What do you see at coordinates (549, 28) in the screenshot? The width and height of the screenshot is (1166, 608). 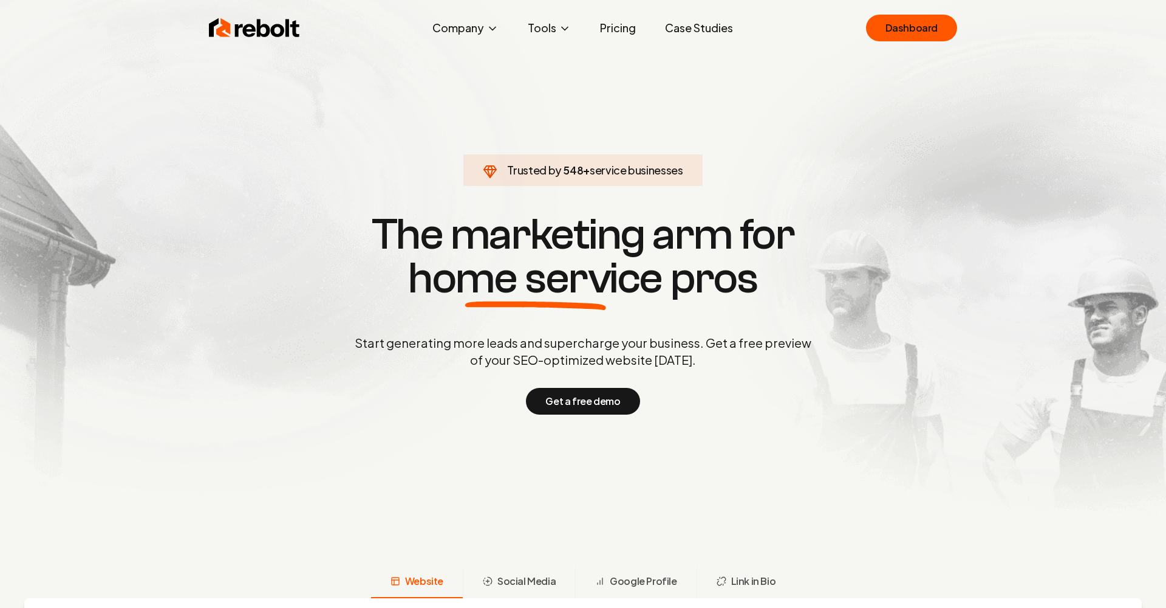 I see `button: Tools` at bounding box center [549, 28].